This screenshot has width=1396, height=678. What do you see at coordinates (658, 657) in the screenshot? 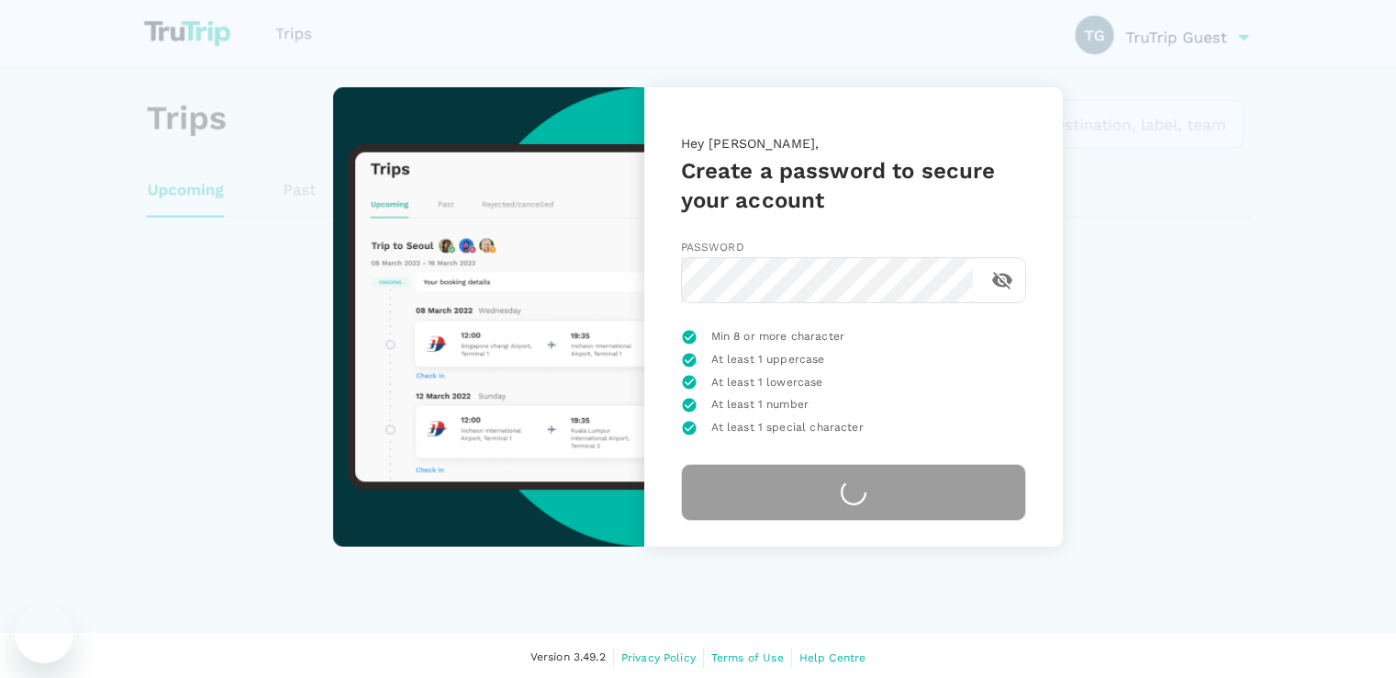
I see `span: Privacy Policy` at bounding box center [658, 657].